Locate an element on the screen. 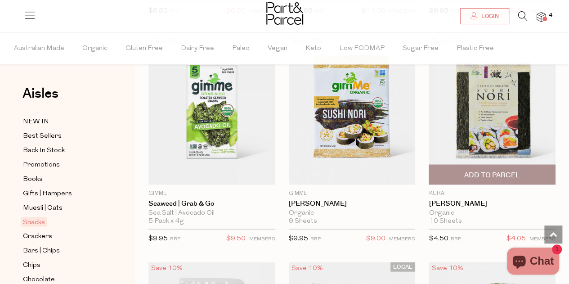  span: Organic is located at coordinates (95, 49).